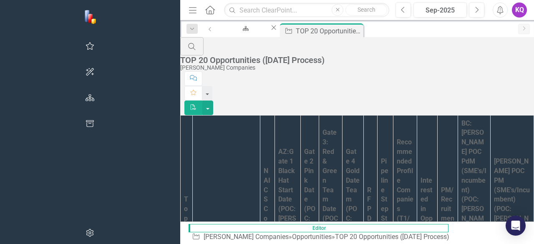  Describe the element at coordinates (440, 10) in the screenshot. I see `div: Sep-2025` at that location.